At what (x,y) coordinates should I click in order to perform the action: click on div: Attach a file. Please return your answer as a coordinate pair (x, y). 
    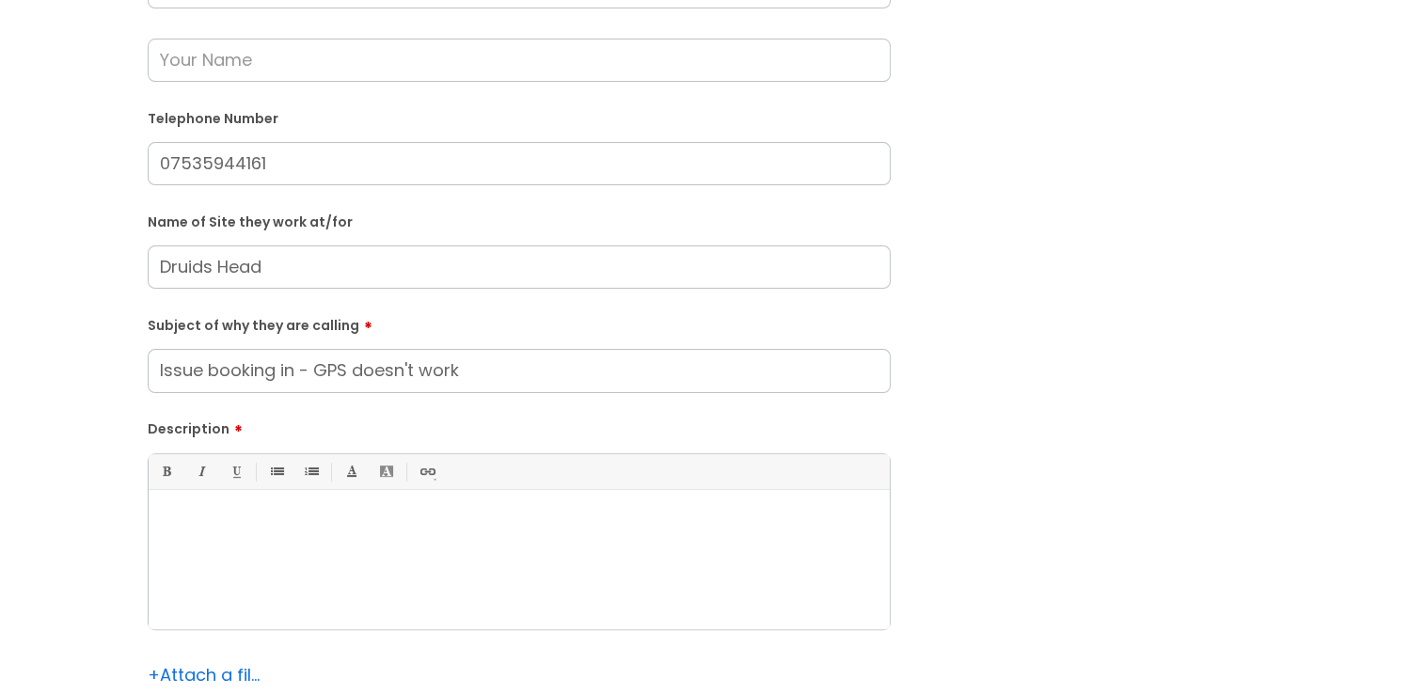
    Looking at the image, I should click on (204, 675).